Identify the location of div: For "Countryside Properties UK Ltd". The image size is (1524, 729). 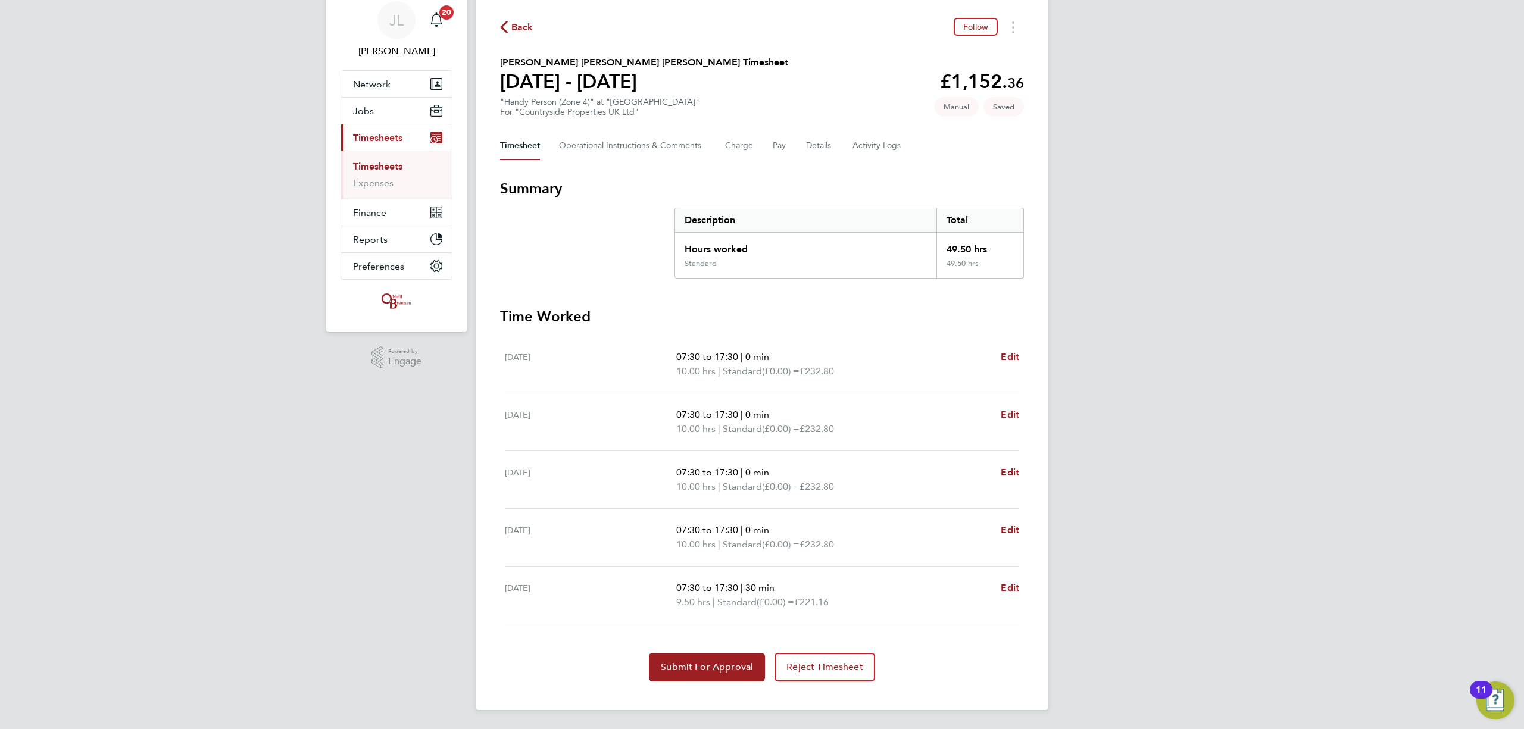
(599, 112).